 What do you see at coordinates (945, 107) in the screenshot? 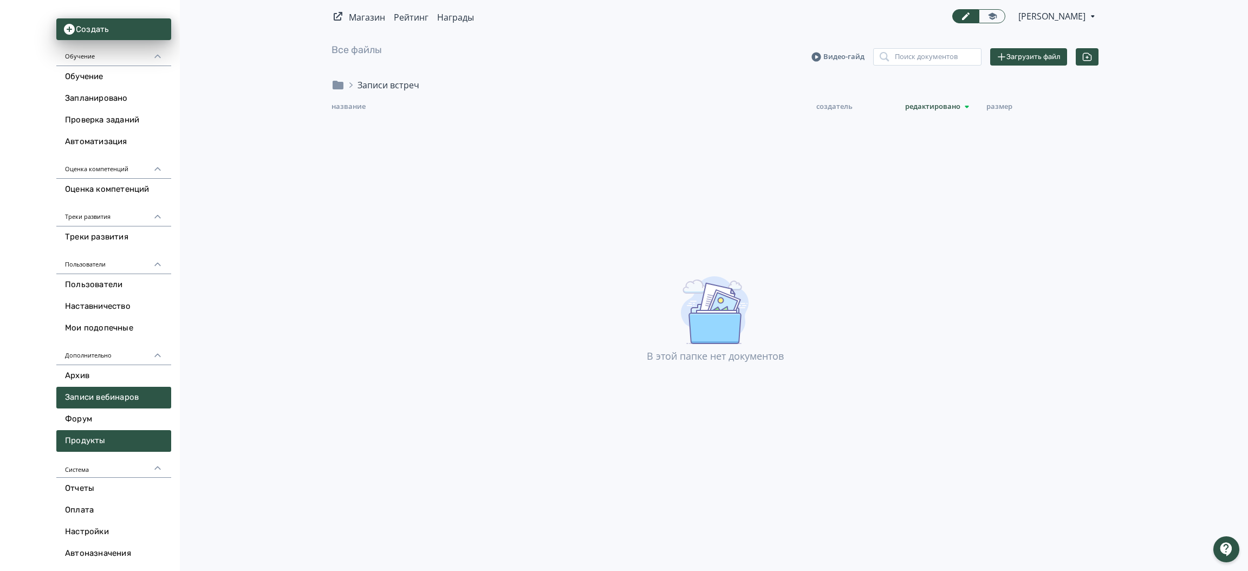
I see `div: Редактировано` at bounding box center [945, 107].